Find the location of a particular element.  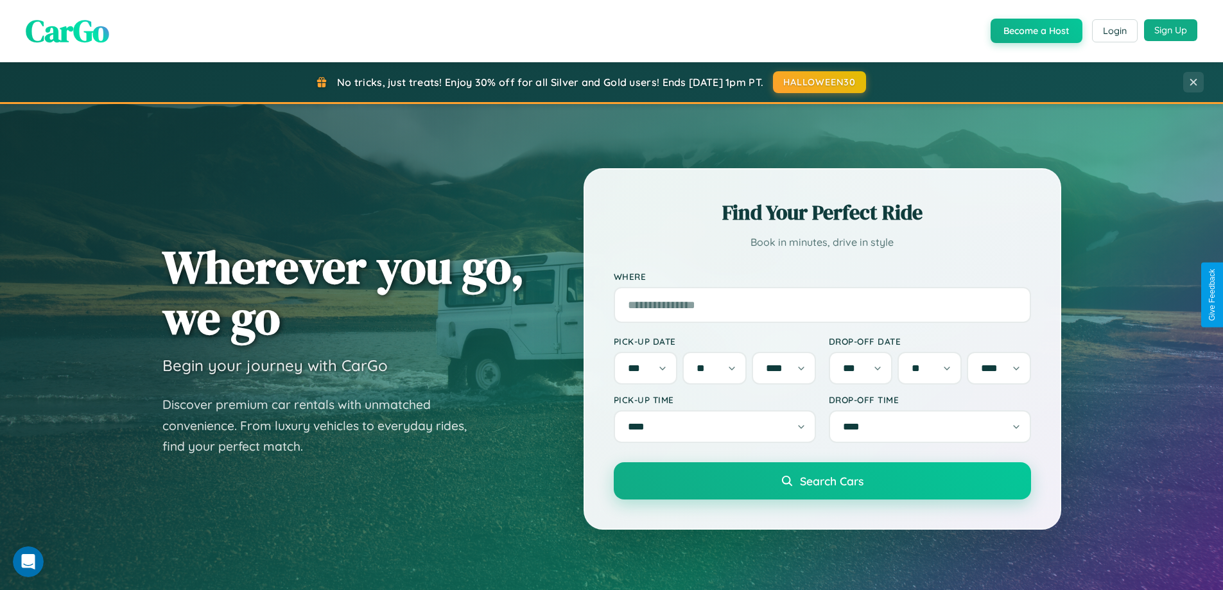

button: Sign Up is located at coordinates (1170, 30).